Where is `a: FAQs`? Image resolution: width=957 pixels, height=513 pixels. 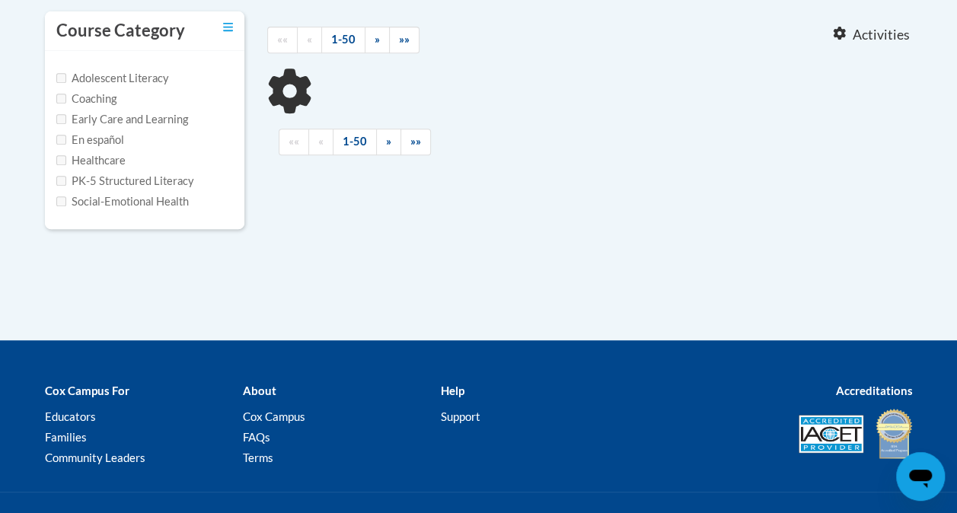
a: FAQs is located at coordinates (256, 437).